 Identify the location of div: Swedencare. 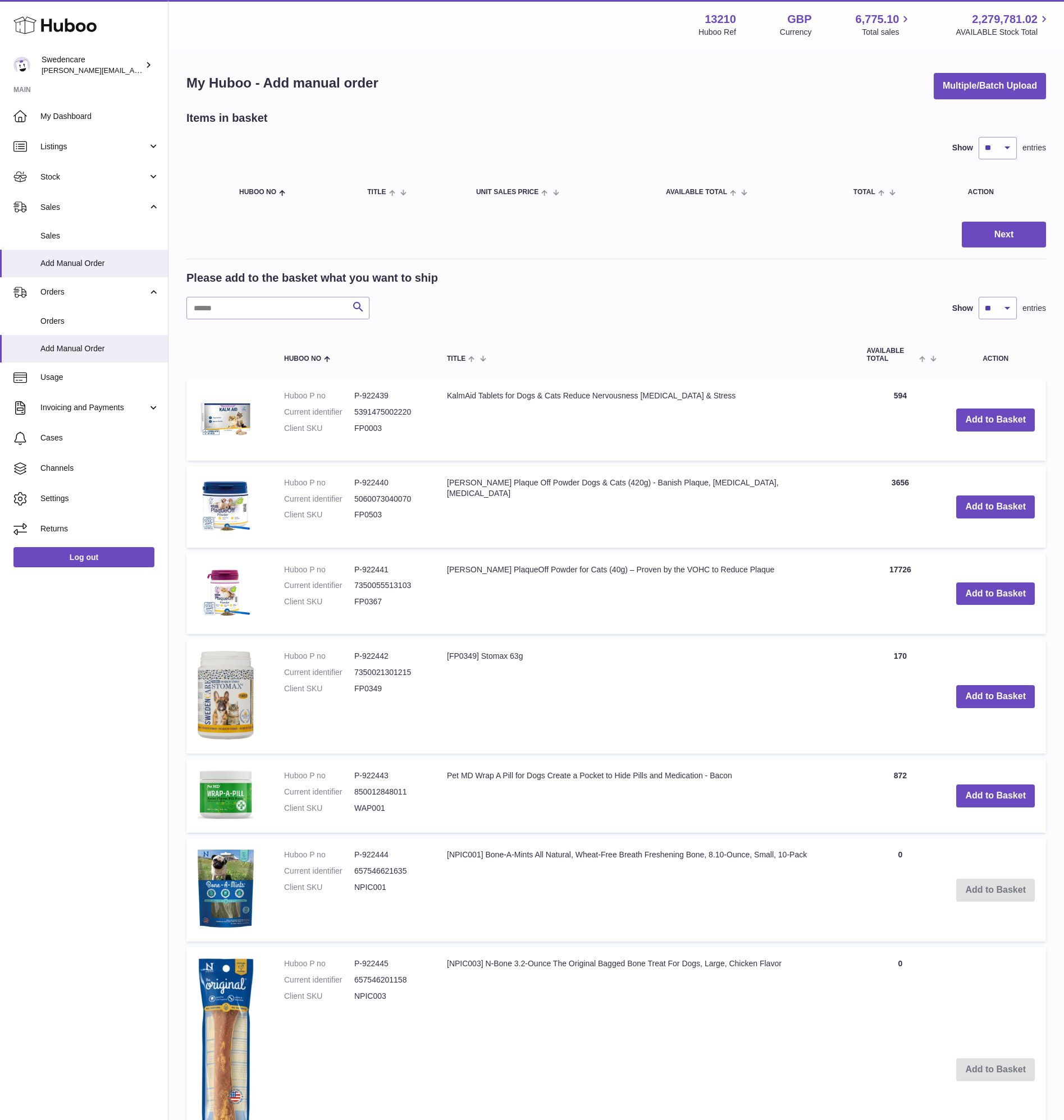
(92, 65).